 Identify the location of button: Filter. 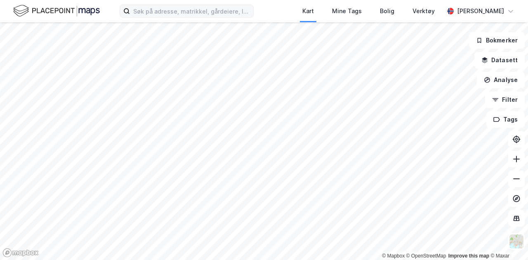
(505, 100).